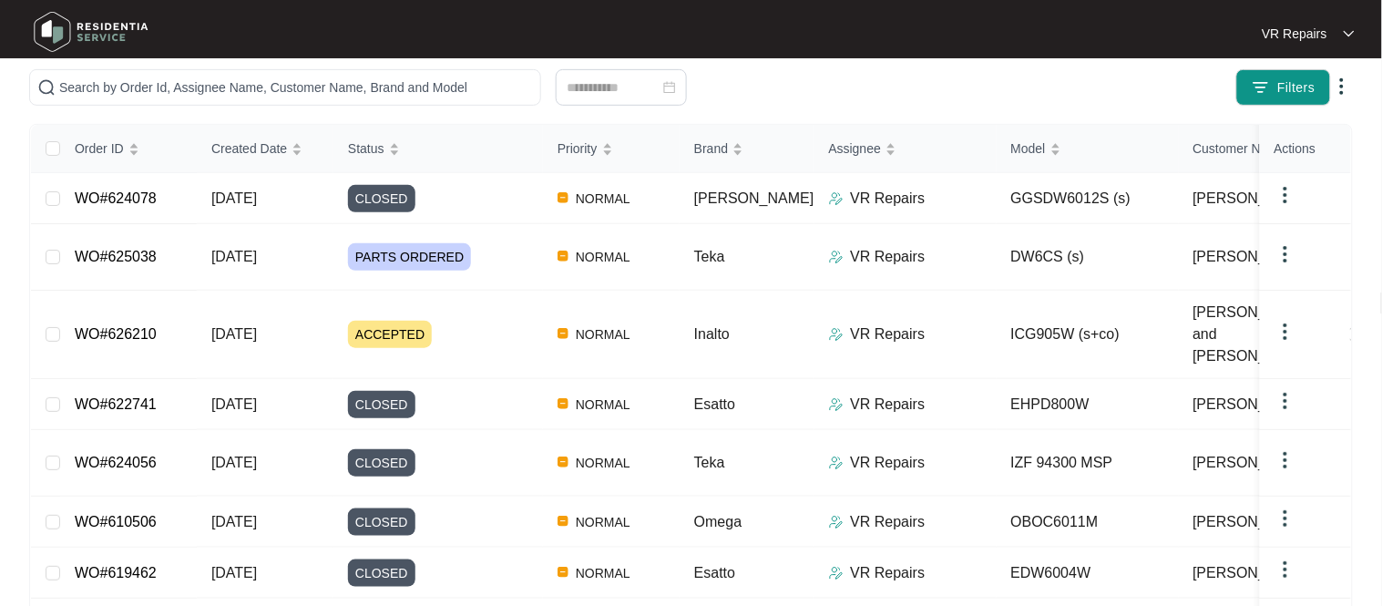 The width and height of the screenshot is (1382, 606). Describe the element at coordinates (1270, 148) in the screenshot. I see `th: Customer Name` at that location.